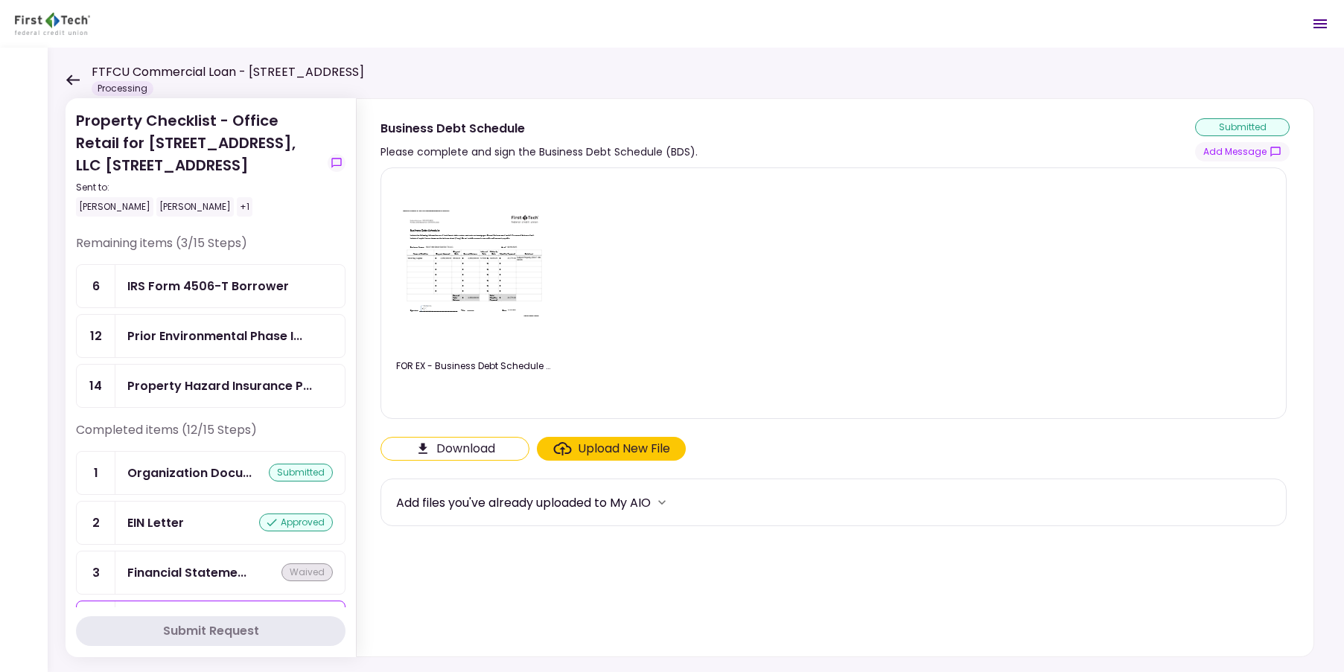 Image resolution: width=1344 pixels, height=672 pixels. Describe the element at coordinates (474, 366) in the screenshot. I see `div: FOR EX - Business Debt Schedule - 503 E 6th Street Del Rio TX LLC.pdf` at that location.